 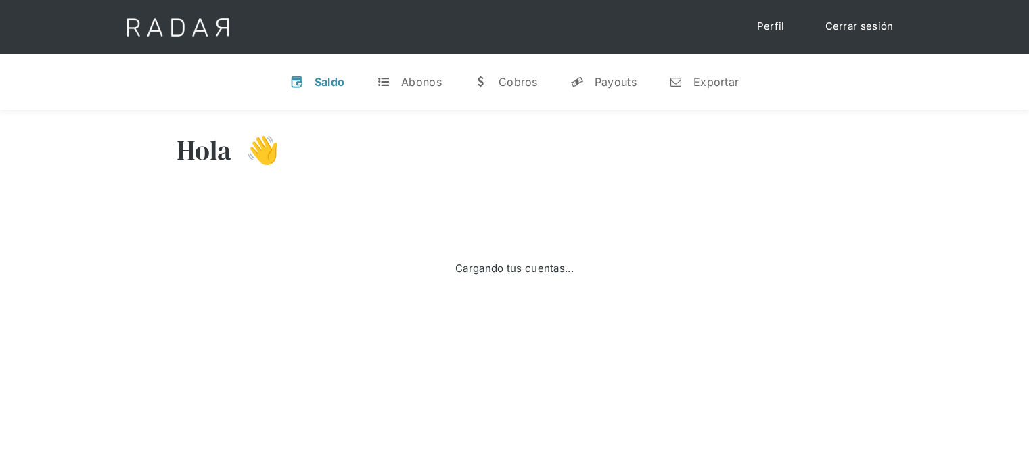 I want to click on div: Saldo, so click(x=329, y=82).